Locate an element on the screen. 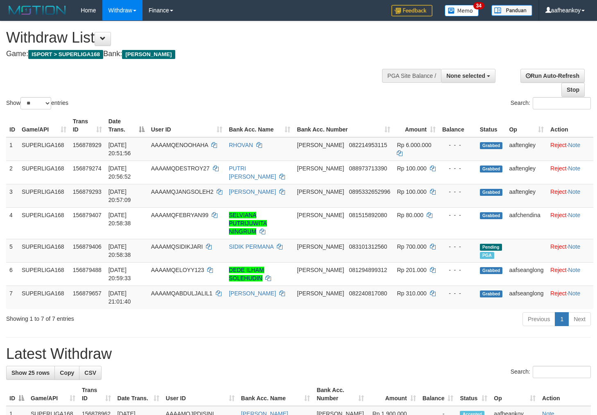 This screenshot has width=597, height=415. span: 34 is located at coordinates (478, 6).